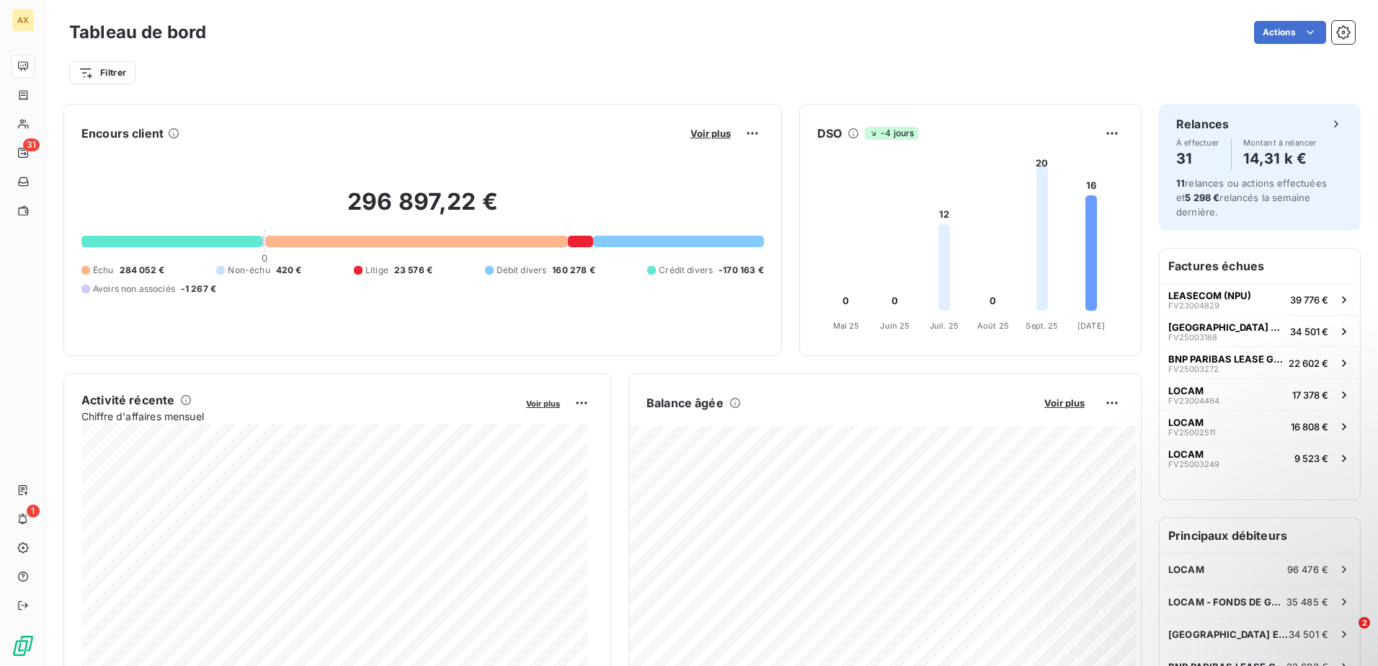 Image resolution: width=1378 pixels, height=666 pixels. Describe the element at coordinates (1308, 363) in the screenshot. I see `span: 22 602 €` at that location.